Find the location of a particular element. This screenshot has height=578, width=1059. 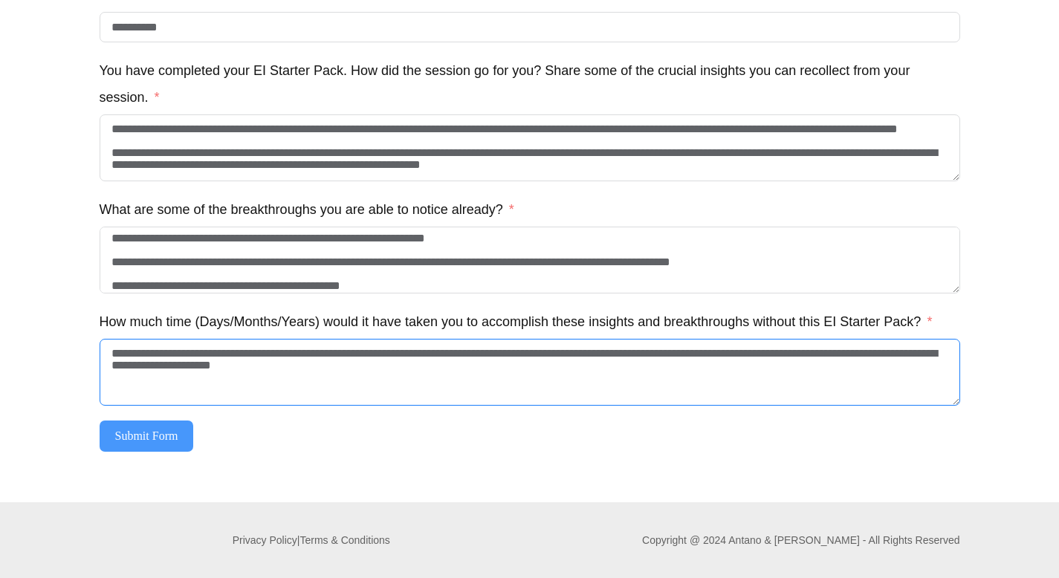

button: Submit Form is located at coordinates (146, 436).